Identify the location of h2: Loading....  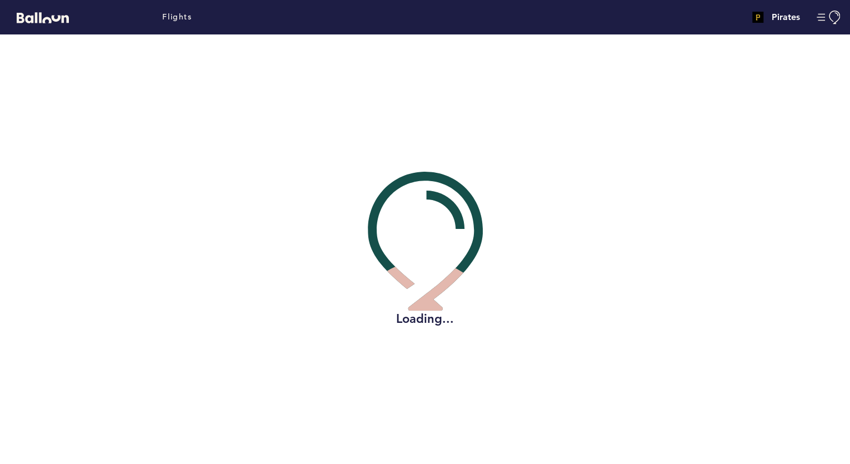
(425, 319).